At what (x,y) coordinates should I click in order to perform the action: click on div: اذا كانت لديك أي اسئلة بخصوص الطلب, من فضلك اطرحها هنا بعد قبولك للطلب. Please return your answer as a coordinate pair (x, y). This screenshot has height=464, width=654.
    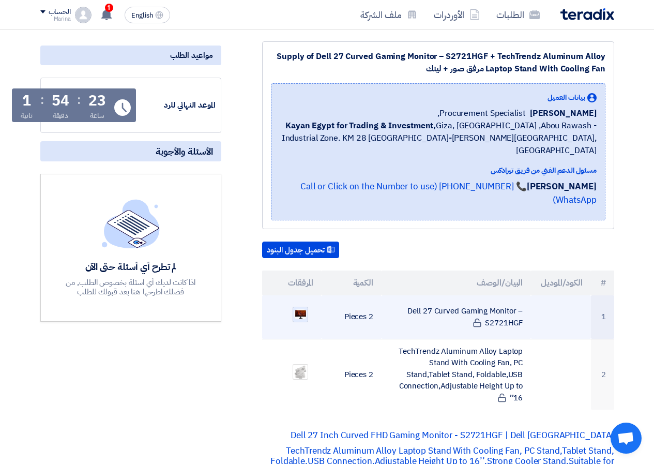
    Looking at the image, I should click on (131, 287).